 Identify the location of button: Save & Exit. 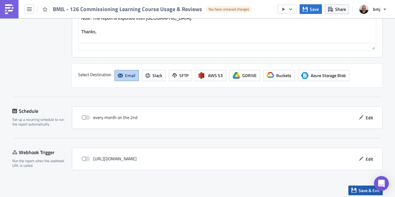
(365, 190).